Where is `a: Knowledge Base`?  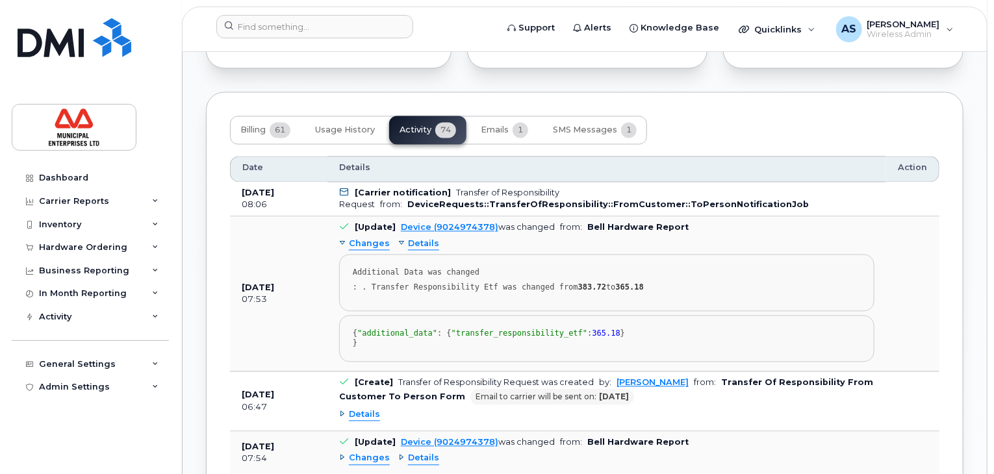 a: Knowledge Base is located at coordinates (674, 28).